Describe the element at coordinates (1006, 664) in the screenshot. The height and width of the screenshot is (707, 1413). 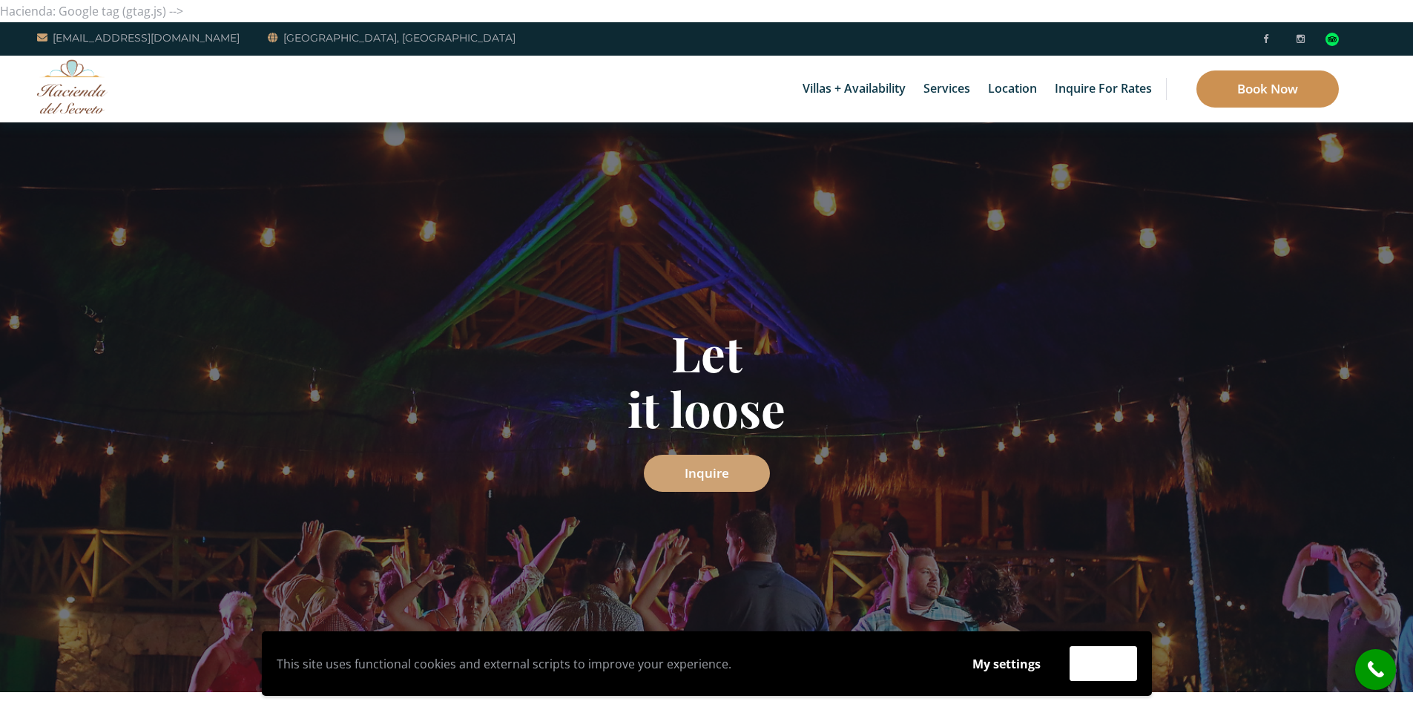
I see `button: My settings` at that location.